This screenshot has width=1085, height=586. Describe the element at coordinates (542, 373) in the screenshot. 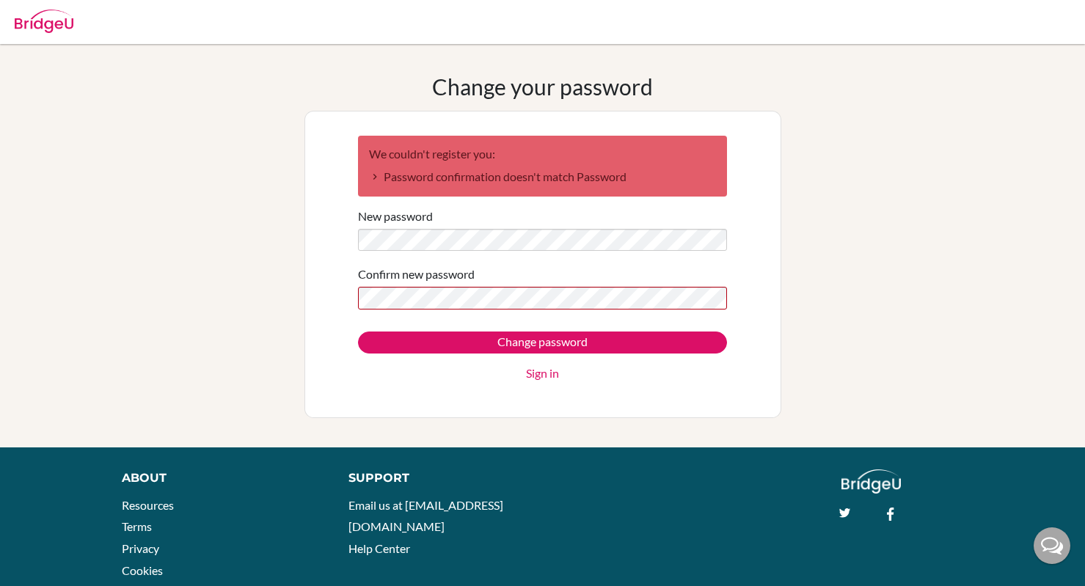

I see `a: Sign in` at that location.